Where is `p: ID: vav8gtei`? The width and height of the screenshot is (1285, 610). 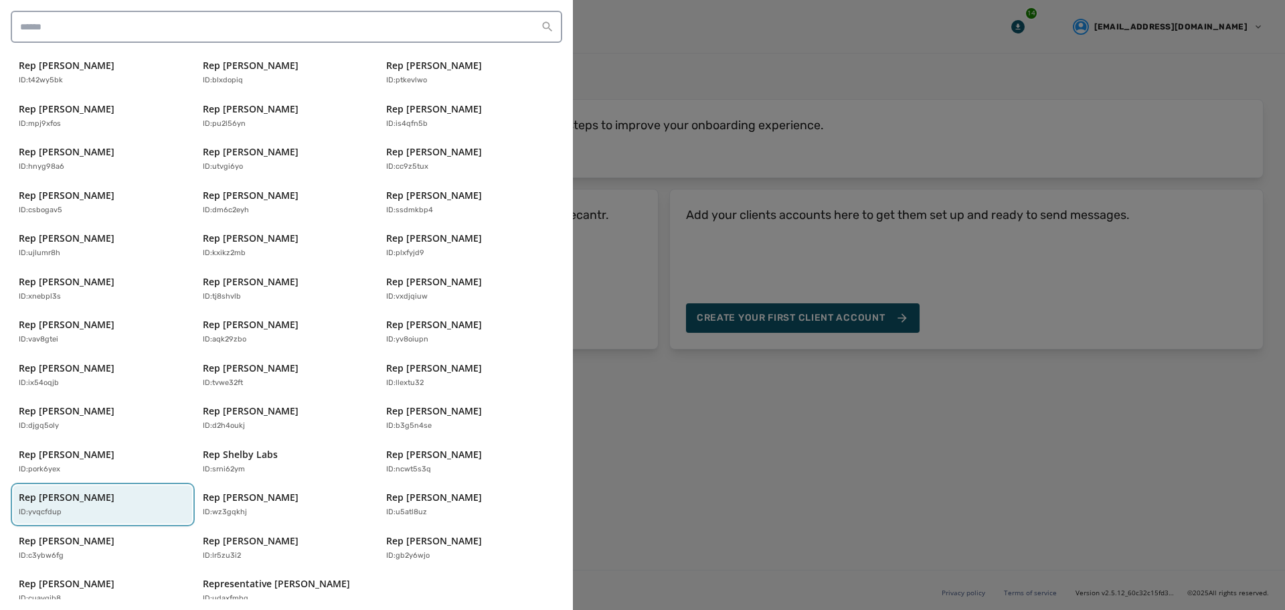 p: ID: vav8gtei is located at coordinates (38, 339).